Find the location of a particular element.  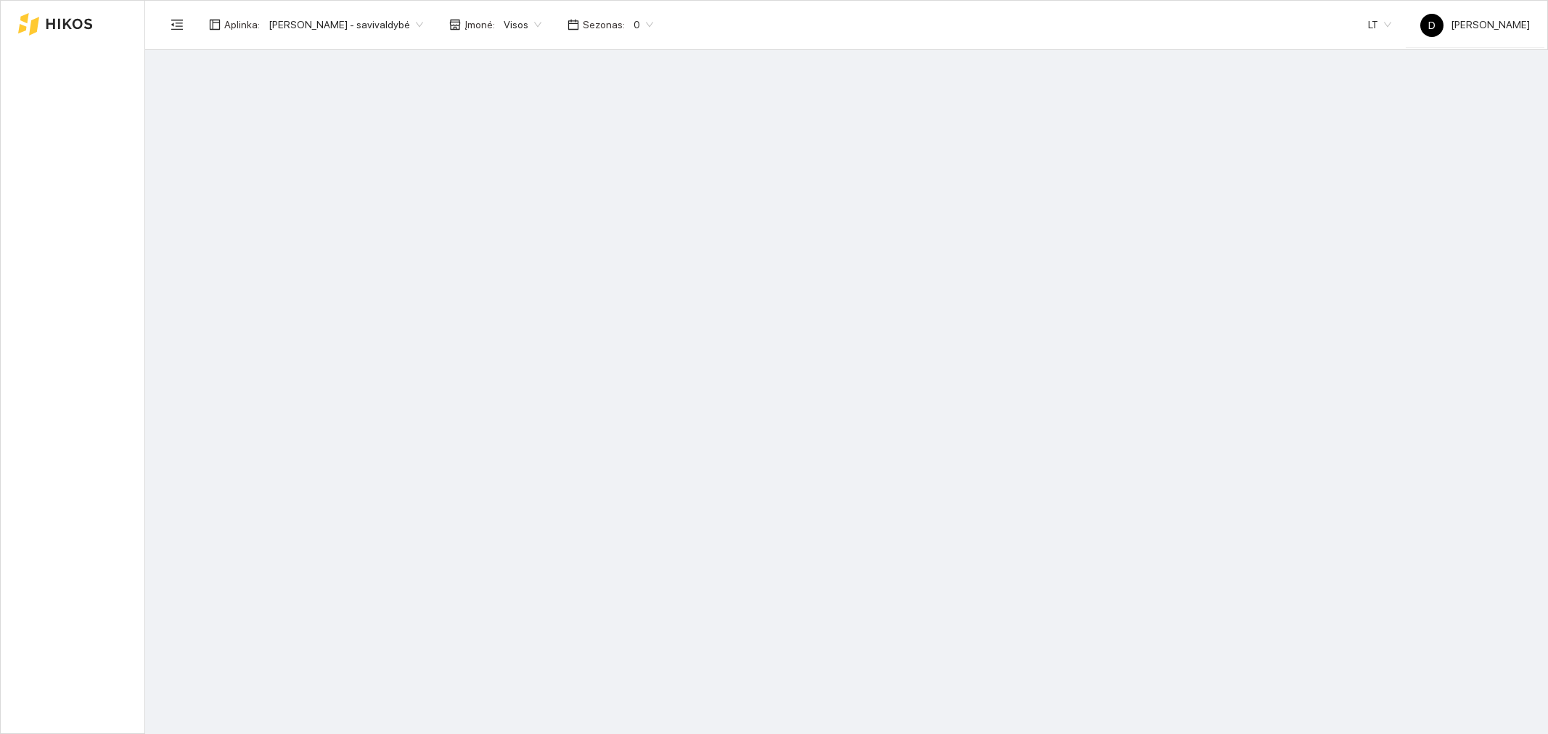

span: shop is located at coordinates (455, 25).